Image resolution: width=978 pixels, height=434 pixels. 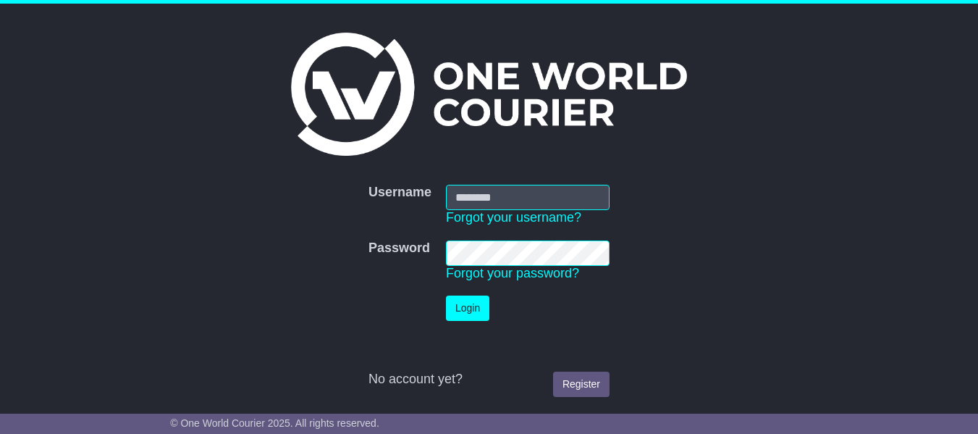 What do you see at coordinates (400, 193) in the screenshot?
I see `label: Username` at bounding box center [400, 193].